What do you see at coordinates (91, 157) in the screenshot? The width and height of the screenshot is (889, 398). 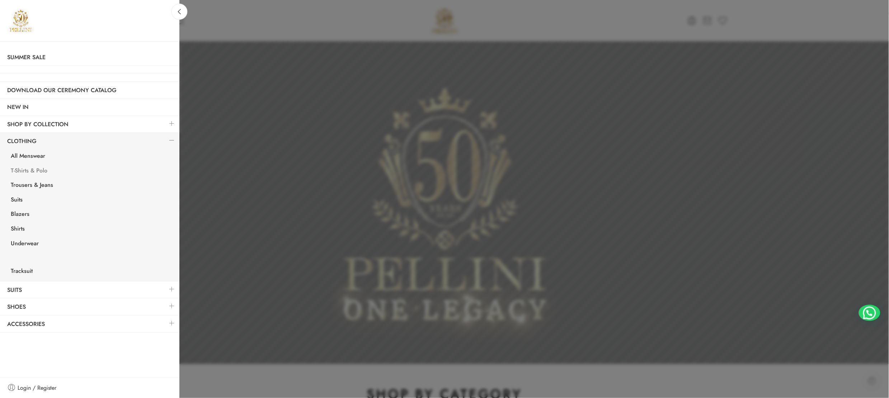 I see `a: All Menswear` at bounding box center [91, 157].